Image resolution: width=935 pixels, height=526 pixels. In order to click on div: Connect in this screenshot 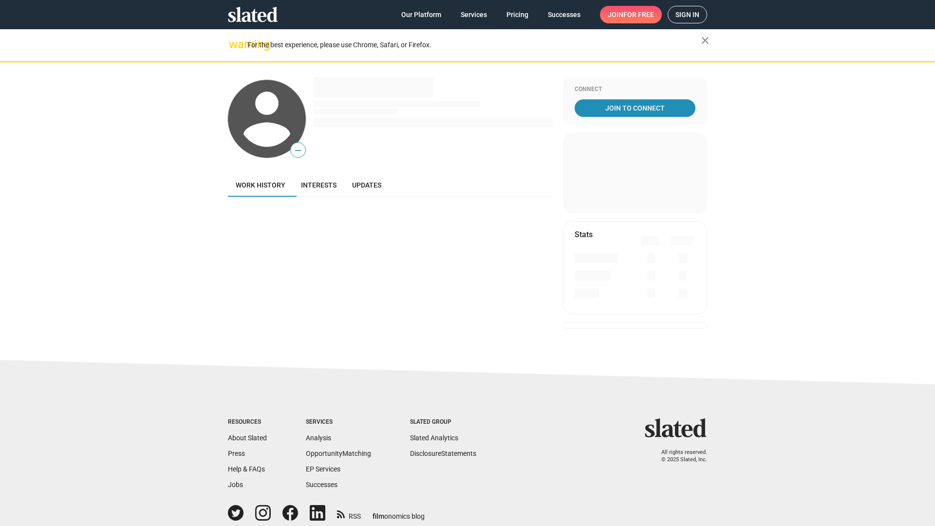, I will do `click(635, 90)`.